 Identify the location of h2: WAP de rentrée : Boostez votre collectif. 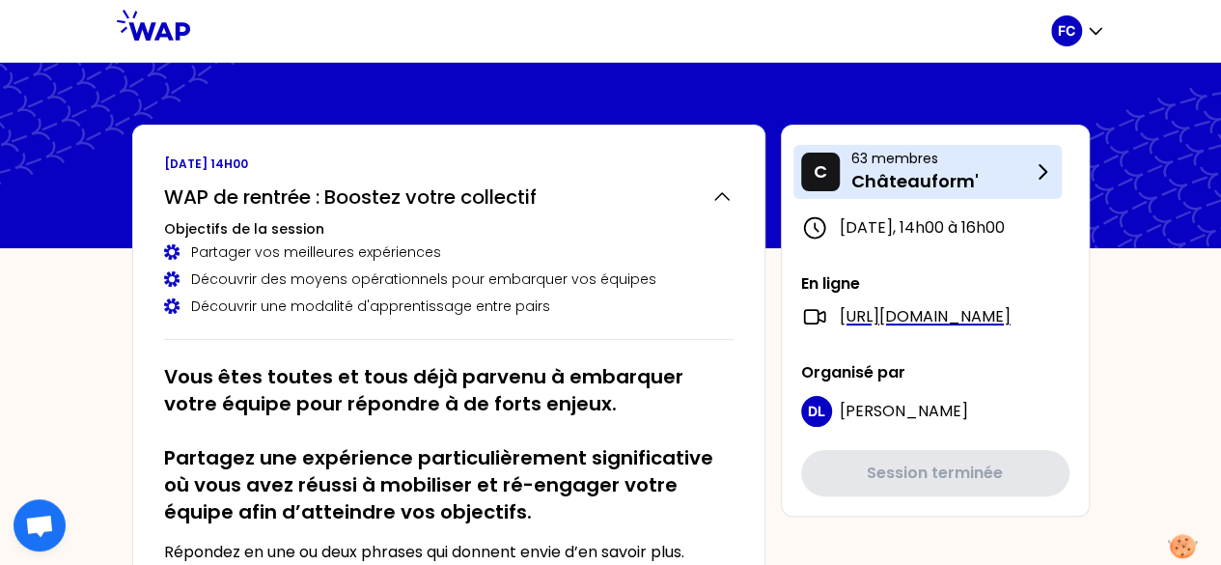
(350, 197).